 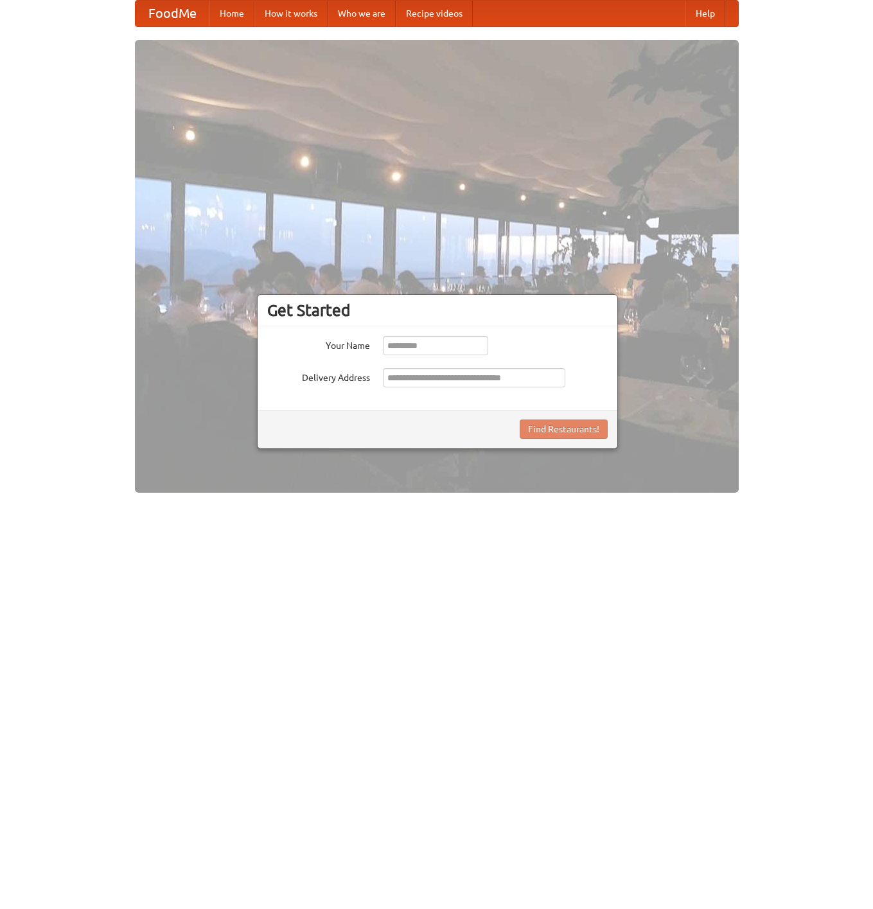 I want to click on a: Who we are, so click(x=362, y=13).